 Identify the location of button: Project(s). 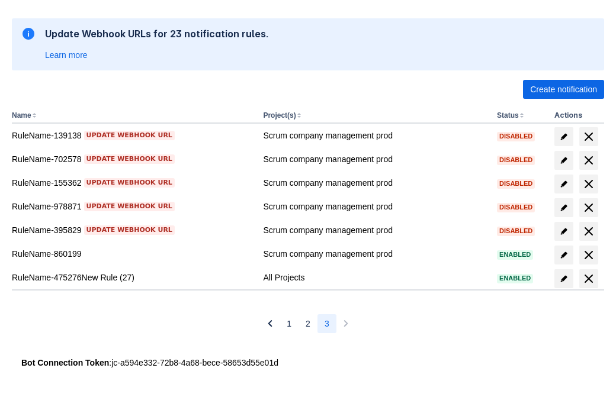
(279, 115).